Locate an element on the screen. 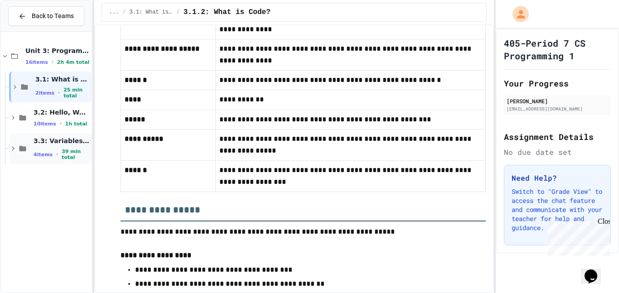  p: Switch to "Grade View" to access the chat feature and communicate with your teacher for help and ... is located at coordinates (558, 210).